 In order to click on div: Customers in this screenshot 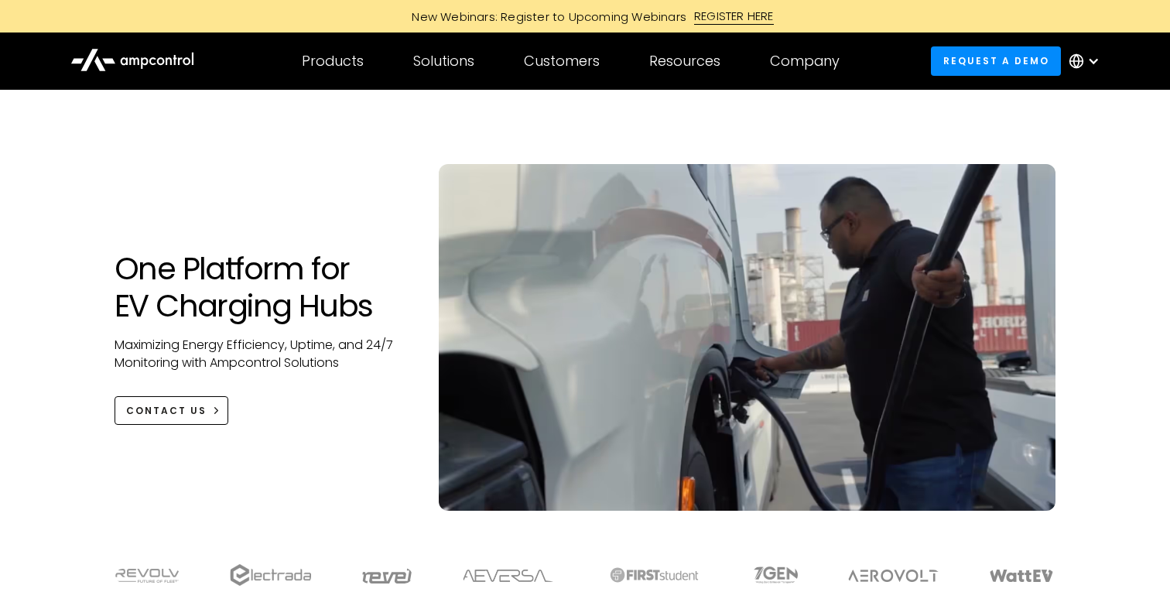, I will do `click(562, 61)`.